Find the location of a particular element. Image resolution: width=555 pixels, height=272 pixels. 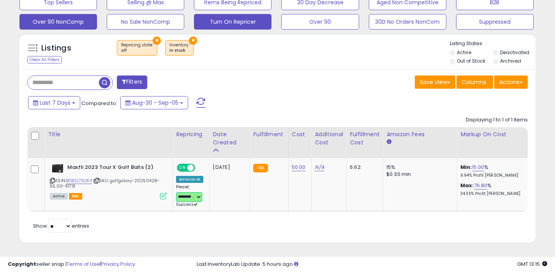

a: 76.80 is located at coordinates (481, 186).